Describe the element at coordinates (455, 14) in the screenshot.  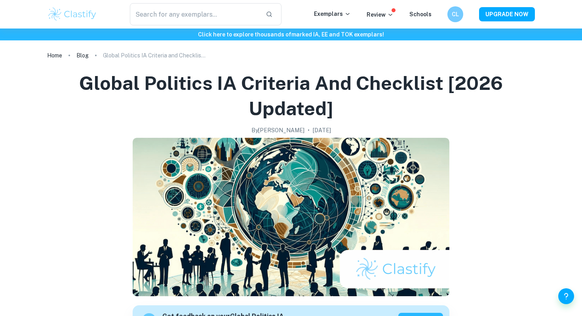
I see `button: CL` at that location.